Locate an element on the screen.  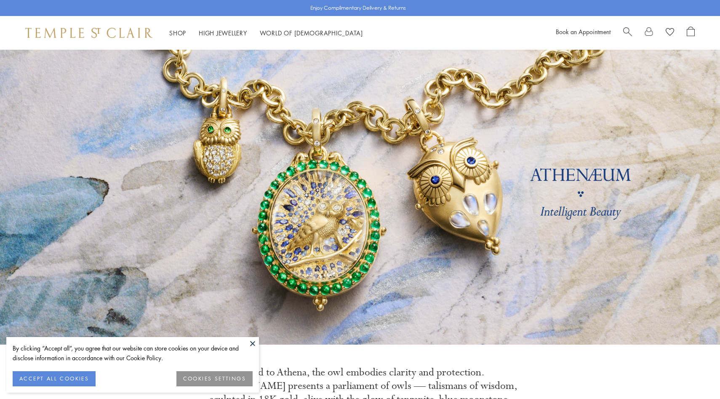
nav: Main navigation is located at coordinates (266, 33).